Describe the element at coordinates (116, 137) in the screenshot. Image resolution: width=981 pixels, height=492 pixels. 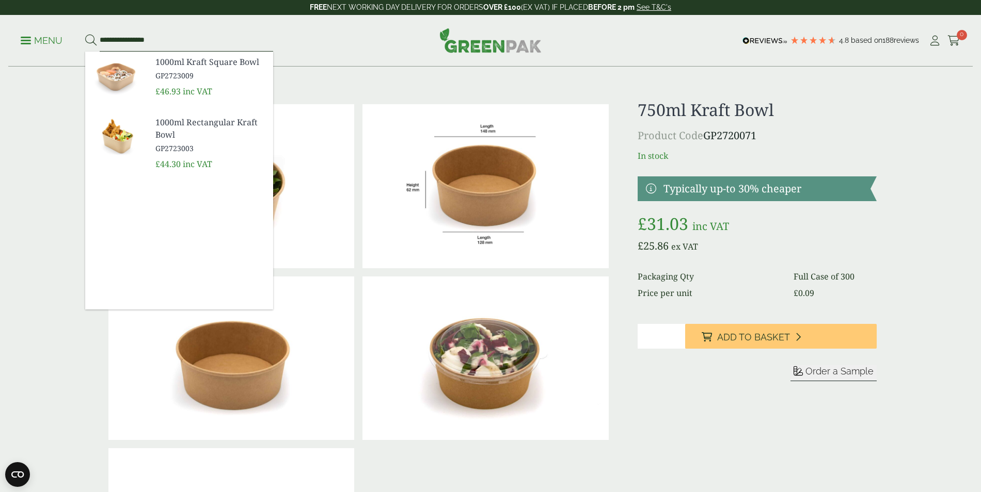
I see `a: GP2723003` at that location.